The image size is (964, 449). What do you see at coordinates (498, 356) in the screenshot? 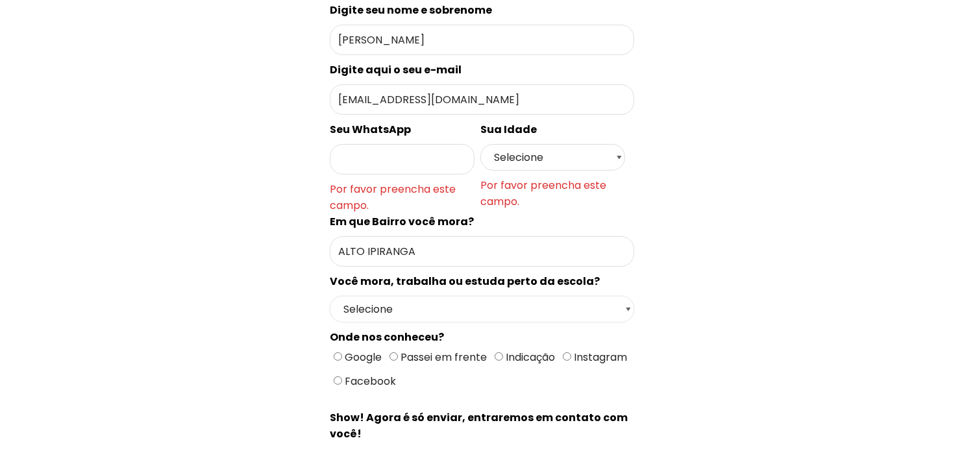
I see `input: Indicação` at bounding box center [498, 356].